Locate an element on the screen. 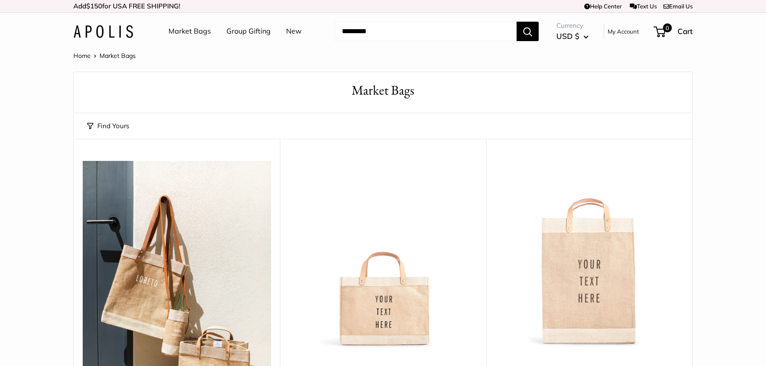 Image resolution: width=766 pixels, height=366 pixels. span: Currency is located at coordinates (572, 26).